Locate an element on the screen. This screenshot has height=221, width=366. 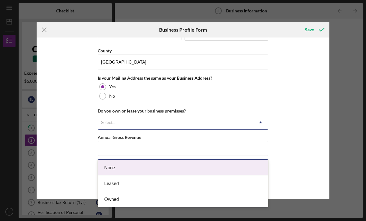
div: None is located at coordinates (183, 167).